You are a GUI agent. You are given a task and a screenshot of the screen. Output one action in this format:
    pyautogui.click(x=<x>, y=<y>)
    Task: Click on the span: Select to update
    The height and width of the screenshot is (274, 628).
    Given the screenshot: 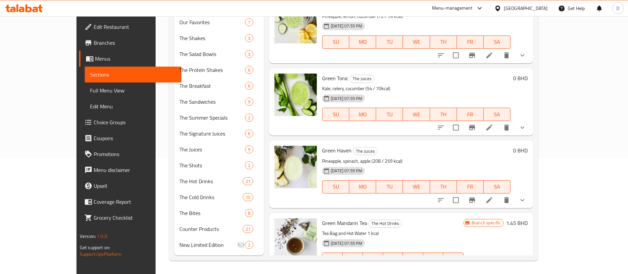 What is the action you would take?
    pyautogui.click(x=456, y=200)
    